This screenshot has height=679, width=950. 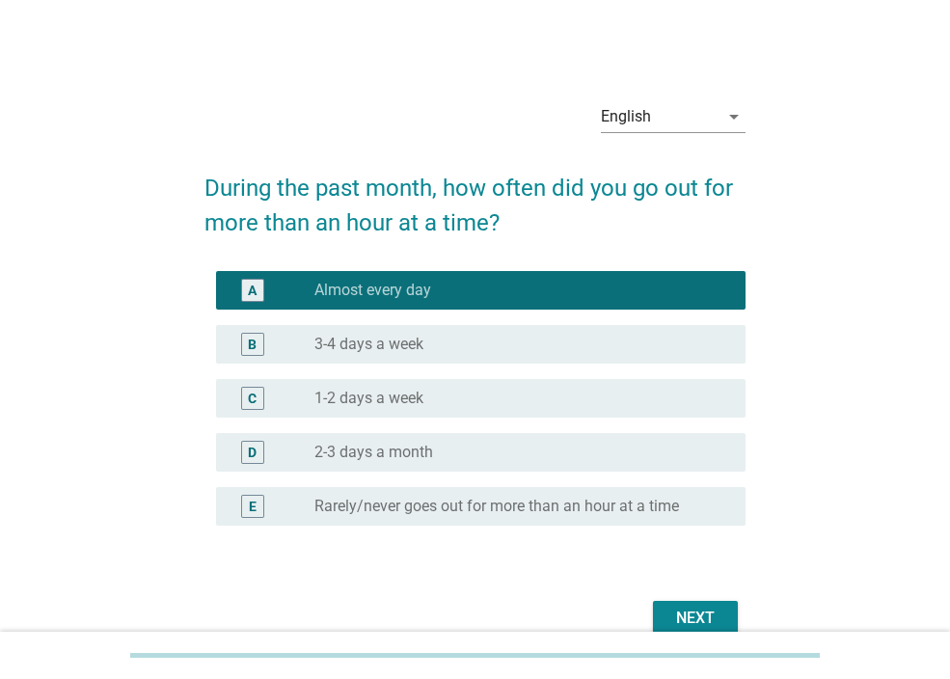 I want to click on div: B, so click(x=252, y=343).